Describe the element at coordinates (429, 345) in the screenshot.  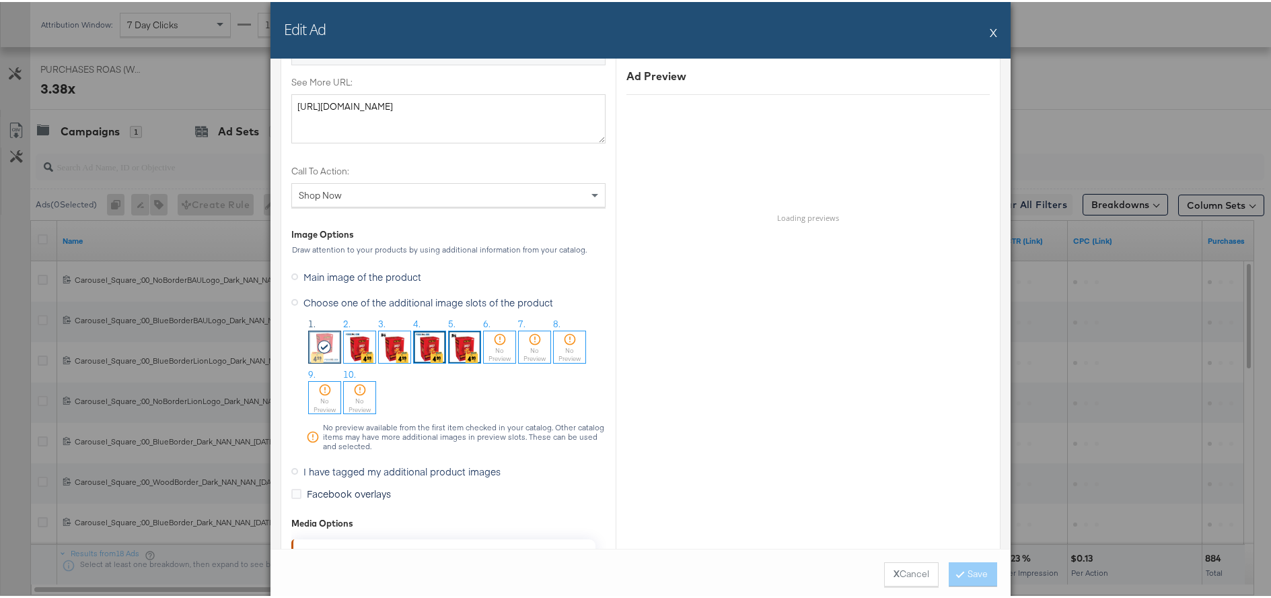
I see `img: WbN2T_PA72VluERtFqwr8Q.jpg` at that location.